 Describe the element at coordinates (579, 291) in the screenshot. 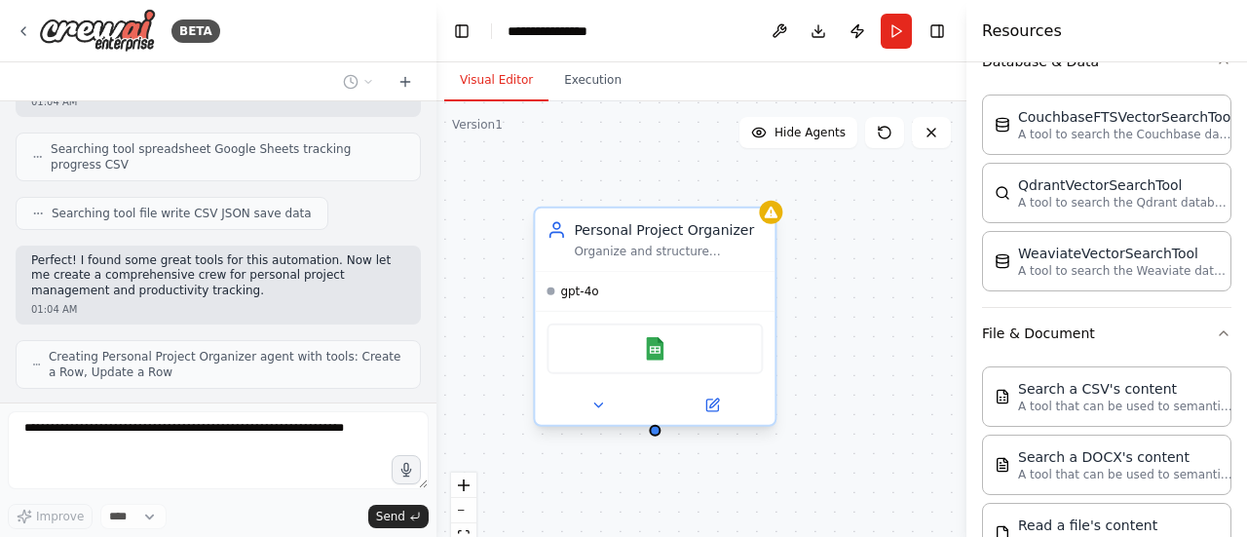

I see `span: gpt-4o` at that location.